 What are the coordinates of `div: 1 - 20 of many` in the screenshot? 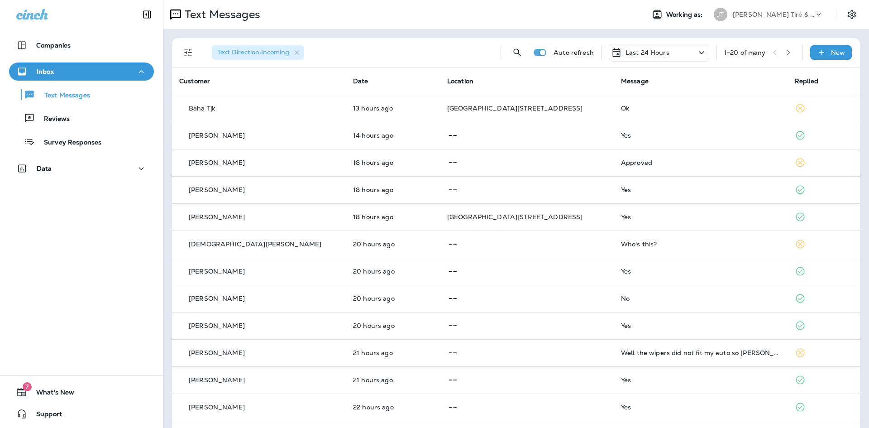 It's located at (745, 52).